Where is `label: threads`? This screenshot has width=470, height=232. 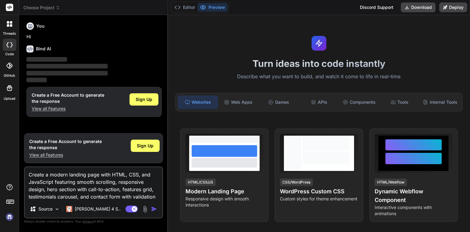
label: threads is located at coordinates (9, 33).